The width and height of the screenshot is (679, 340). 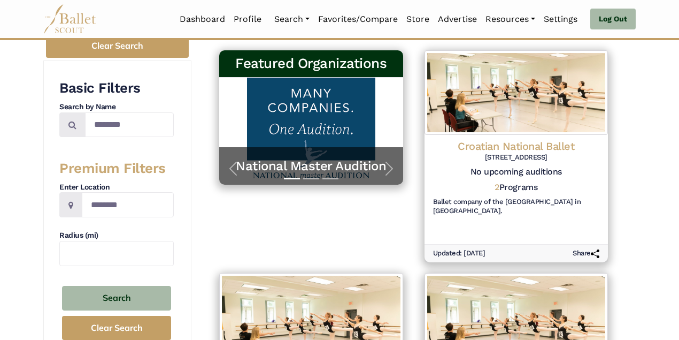 I want to click on h4: Search by Name, so click(x=117, y=107).